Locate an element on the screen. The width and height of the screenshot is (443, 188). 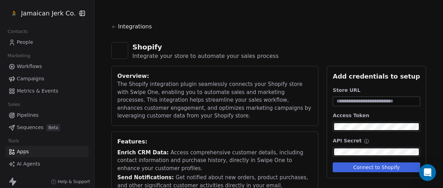
span: Pipelines is located at coordinates (28, 115).